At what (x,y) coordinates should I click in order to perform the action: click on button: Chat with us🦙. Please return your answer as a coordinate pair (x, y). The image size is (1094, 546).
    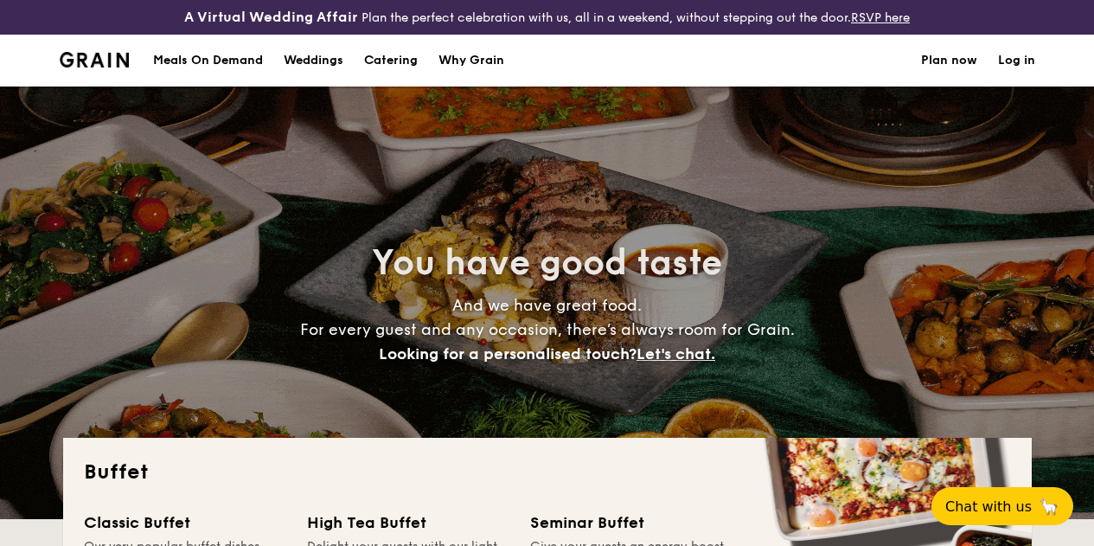
    Looking at the image, I should click on (1002, 506).